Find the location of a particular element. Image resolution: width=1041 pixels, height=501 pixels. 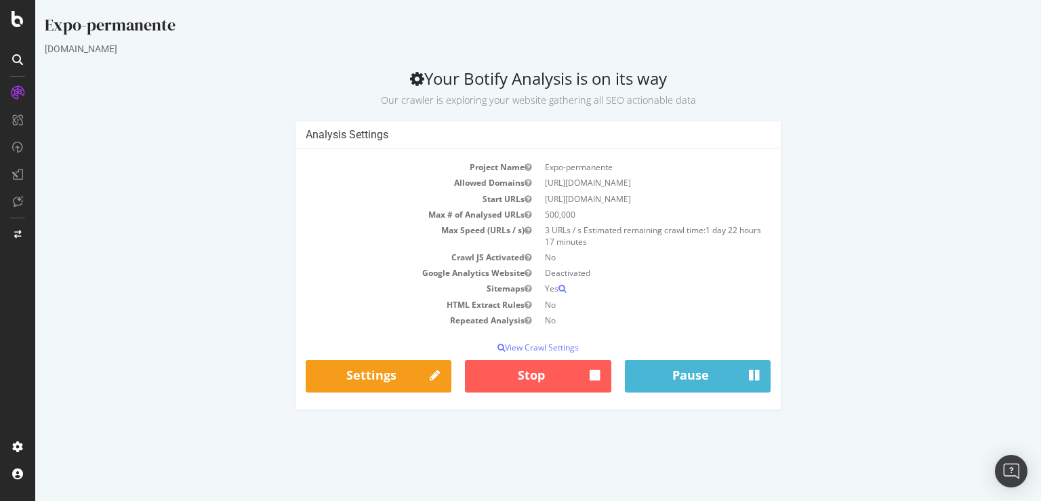

td: 500,000 is located at coordinates (619, 214).